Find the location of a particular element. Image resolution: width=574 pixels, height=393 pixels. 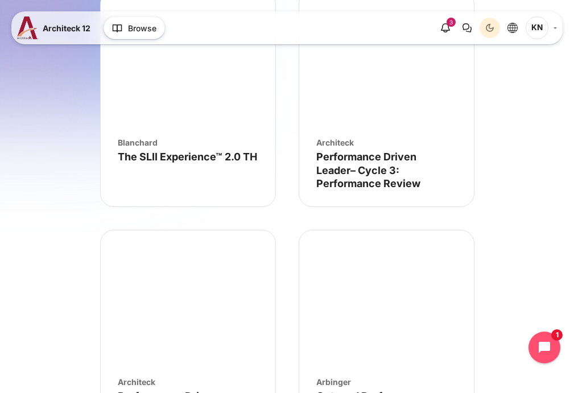

a: The SLII Experience™ 2.0 TH is located at coordinates (187, 157).